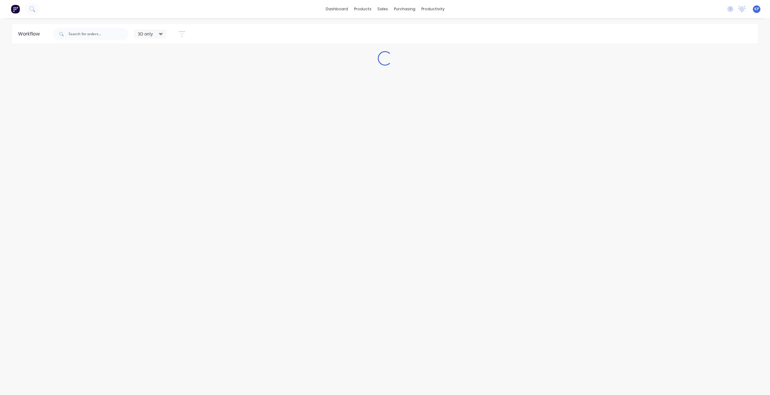 The image size is (770, 395). Describe the element at coordinates (337, 9) in the screenshot. I see `a: dashboard` at that location.